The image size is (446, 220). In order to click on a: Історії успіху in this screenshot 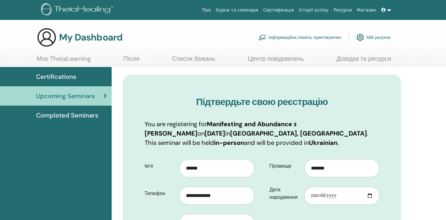, I will do `click(314, 10)`.